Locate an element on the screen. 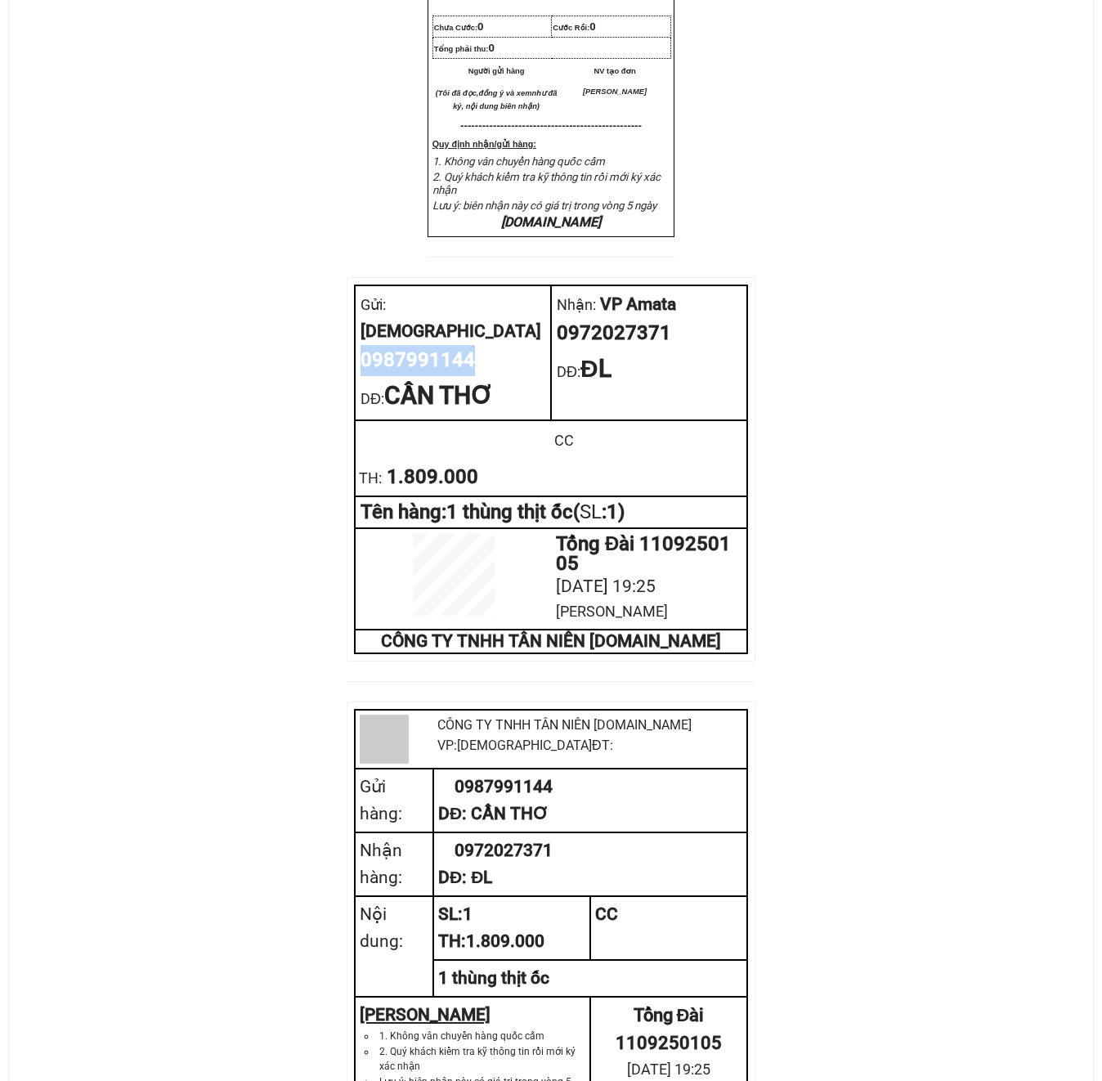  span: CẦN THƠ is located at coordinates (438, 395).